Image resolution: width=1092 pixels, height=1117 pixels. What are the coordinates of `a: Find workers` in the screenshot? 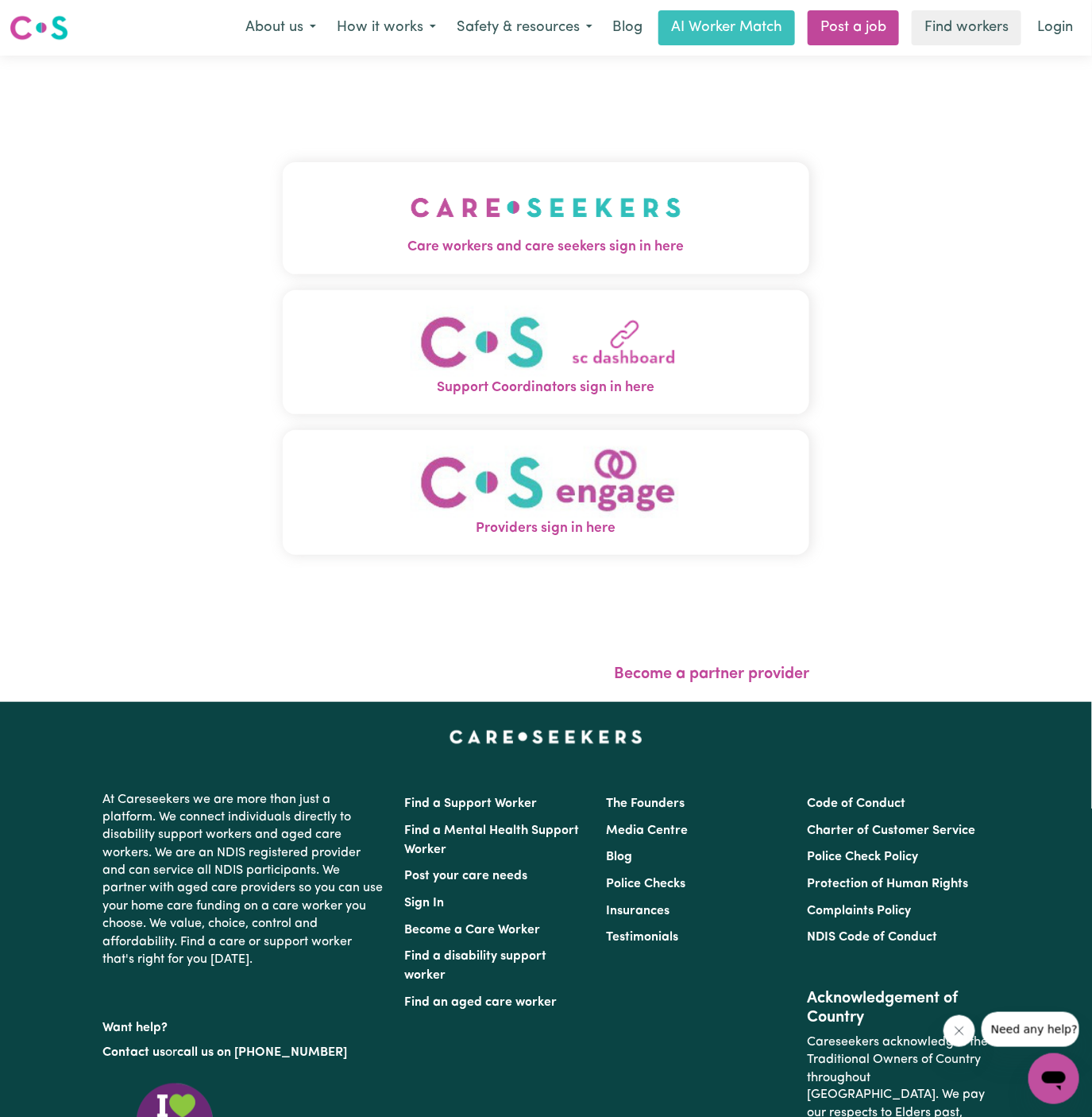 It's located at (967, 28).